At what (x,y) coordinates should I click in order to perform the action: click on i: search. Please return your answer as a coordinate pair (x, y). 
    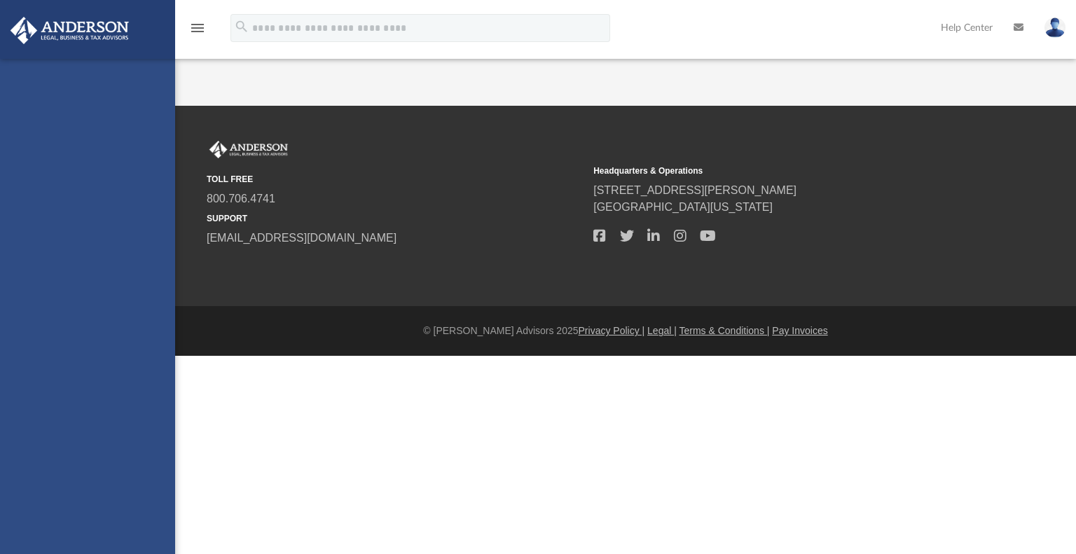
    Looking at the image, I should click on (242, 27).